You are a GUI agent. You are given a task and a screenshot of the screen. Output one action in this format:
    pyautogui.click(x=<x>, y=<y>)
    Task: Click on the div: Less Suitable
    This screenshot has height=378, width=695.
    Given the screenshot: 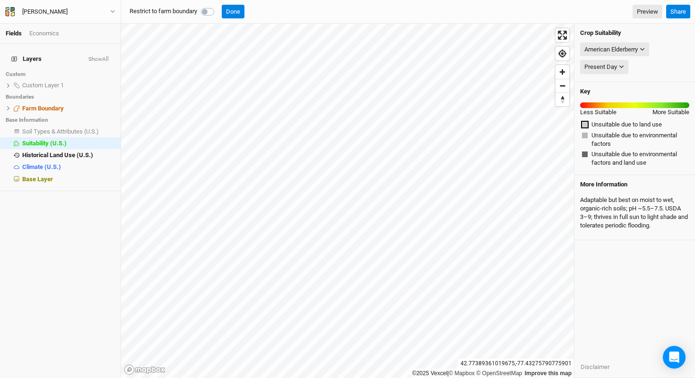 What is the action you would take?
    pyautogui.click(x=598, y=112)
    